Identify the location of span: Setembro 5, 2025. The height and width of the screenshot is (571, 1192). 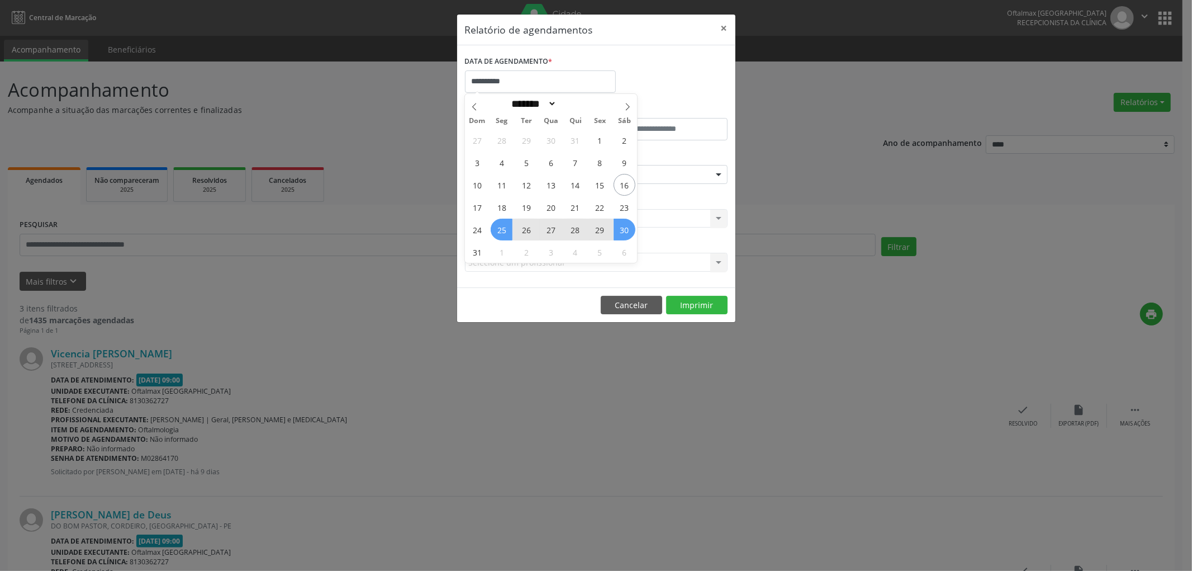
(600, 251).